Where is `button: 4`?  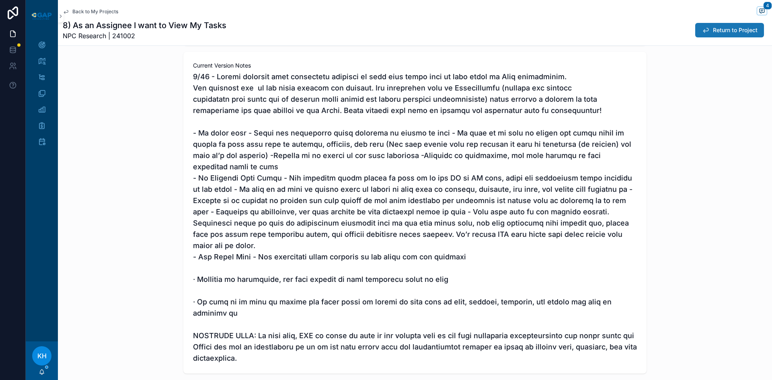
button: 4 is located at coordinates (762, 11).